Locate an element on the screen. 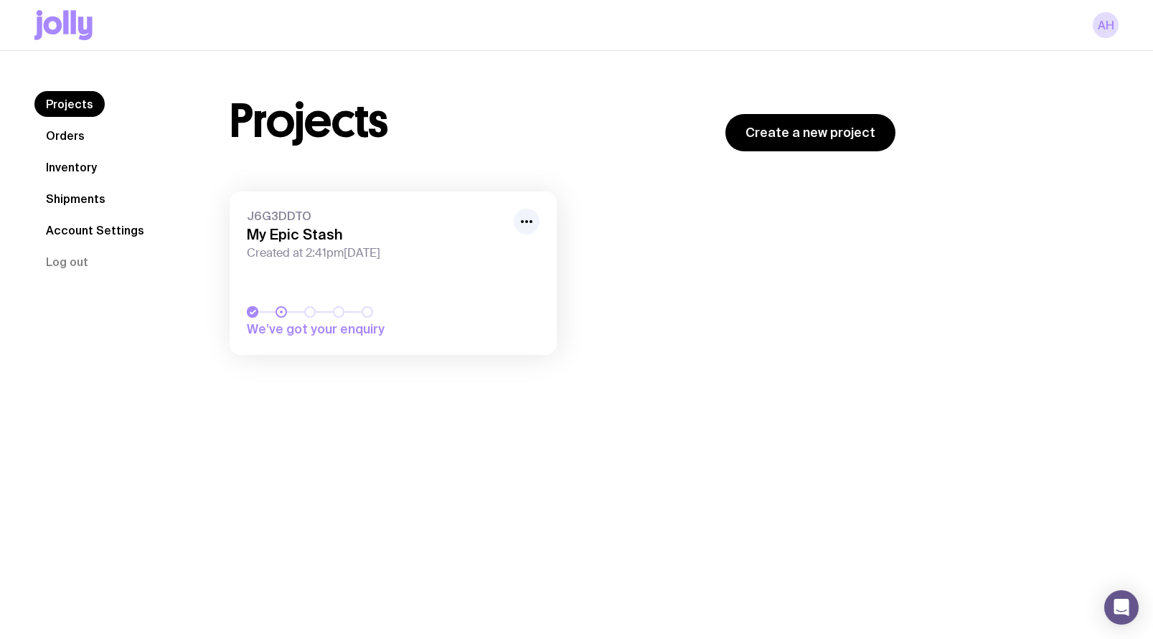  a: Orders is located at coordinates (65, 136).